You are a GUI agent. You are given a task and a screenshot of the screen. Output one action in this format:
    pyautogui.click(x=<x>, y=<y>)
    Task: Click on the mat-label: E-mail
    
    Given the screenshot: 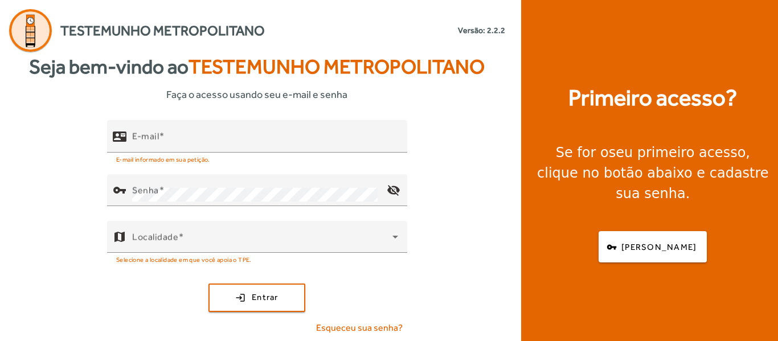 What is the action you would take?
    pyautogui.click(x=145, y=136)
    